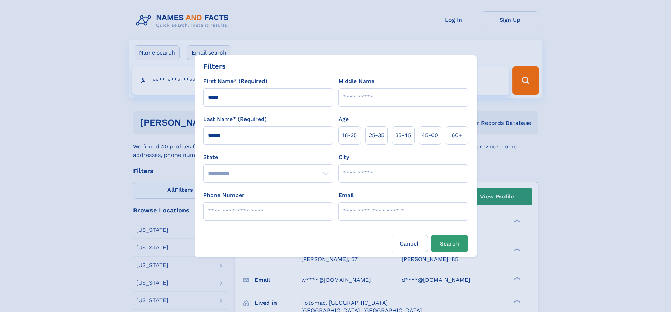 This screenshot has width=671, height=312. What do you see at coordinates (349, 136) in the screenshot?
I see `span: 18‑25` at bounding box center [349, 136].